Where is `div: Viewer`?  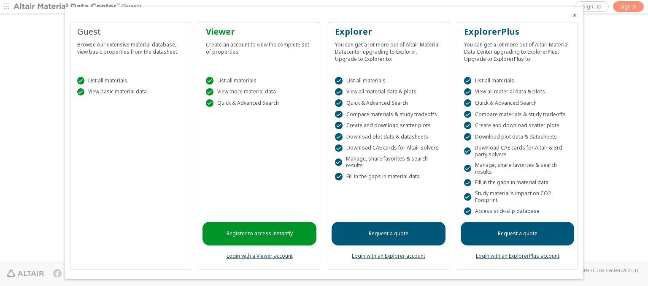 div: Viewer is located at coordinates (260, 32).